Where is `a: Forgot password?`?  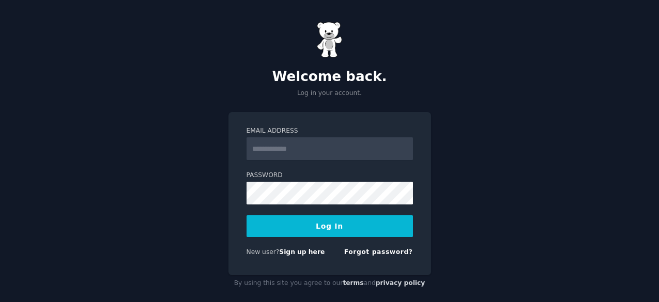 a: Forgot password? is located at coordinates (378, 252).